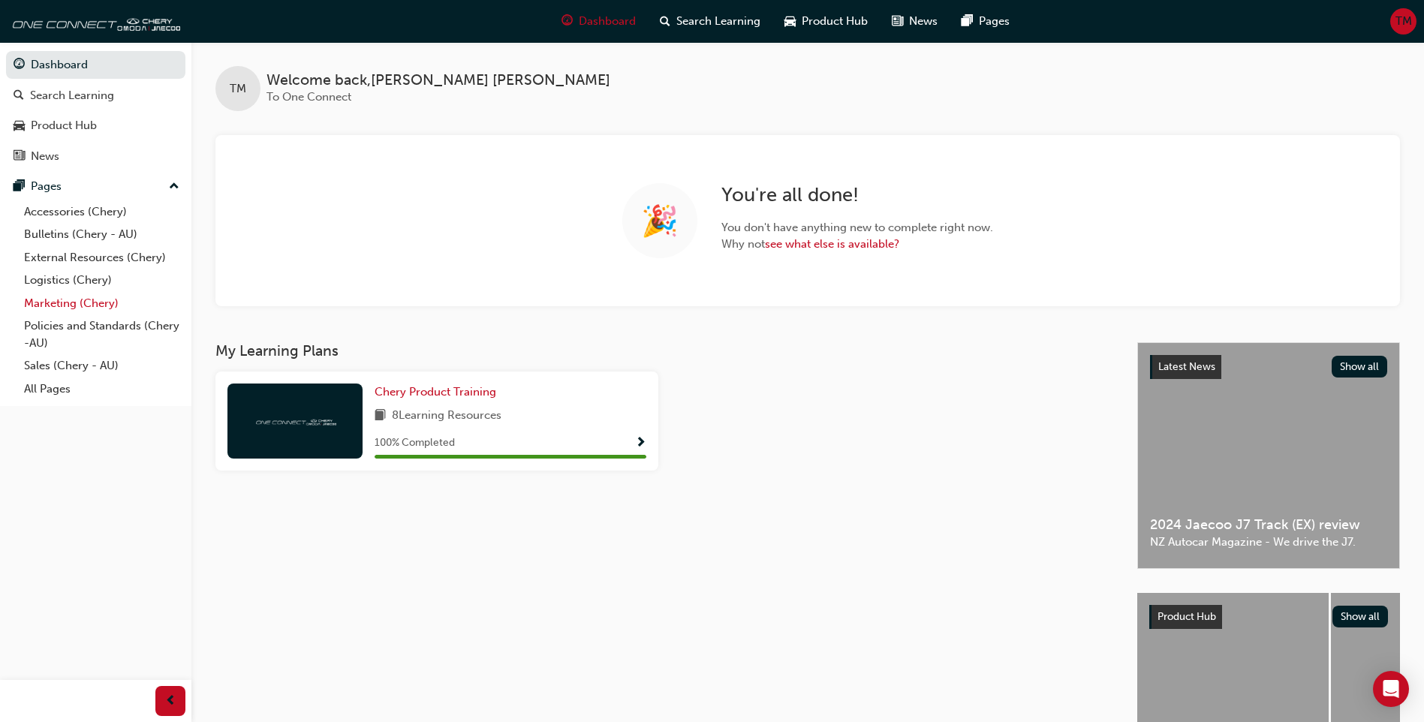 The width and height of the screenshot is (1424, 722). I want to click on span: Pages, so click(994, 21).